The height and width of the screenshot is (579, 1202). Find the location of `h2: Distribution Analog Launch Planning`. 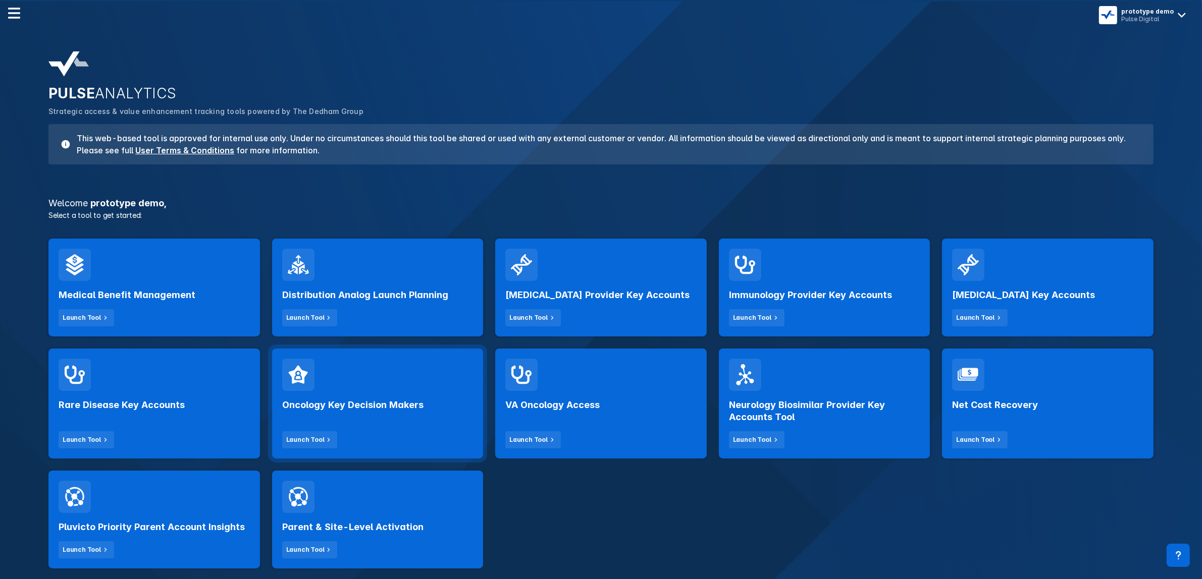

h2: Distribution Analog Launch Planning is located at coordinates (365, 295).